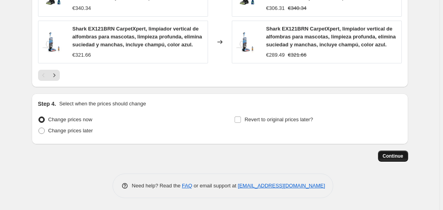 The image size is (443, 210). Describe the element at coordinates (82, 55) in the screenshot. I see `div: €321.66` at that location.